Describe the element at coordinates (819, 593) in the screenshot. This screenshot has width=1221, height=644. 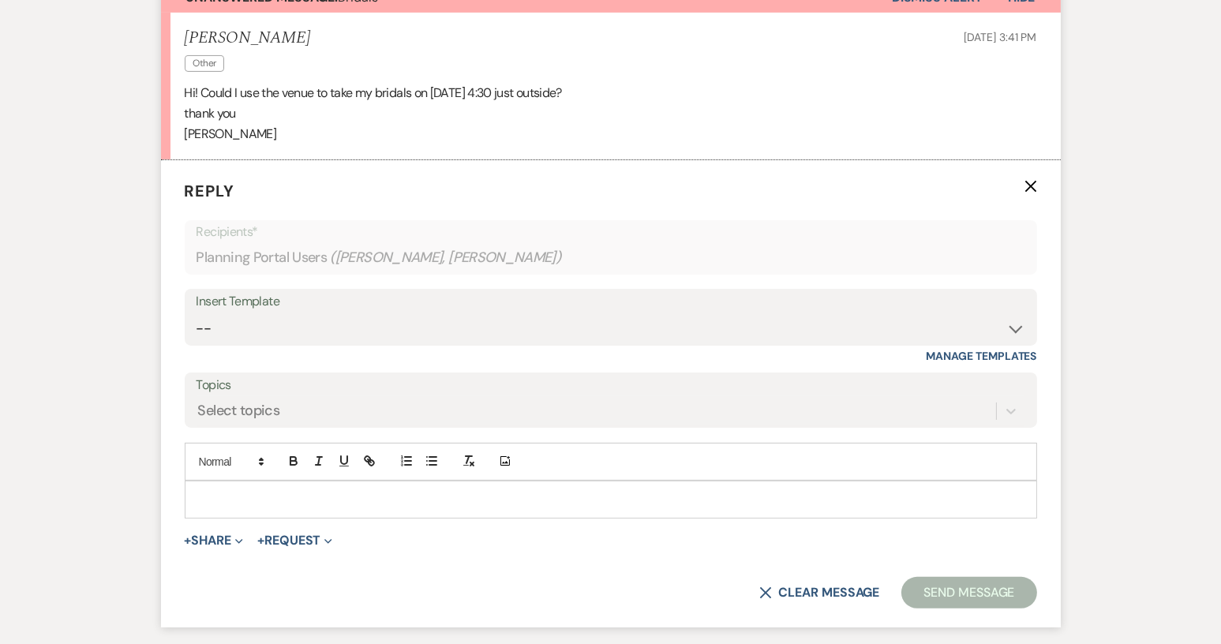
I see `button: Clear message` at that location.